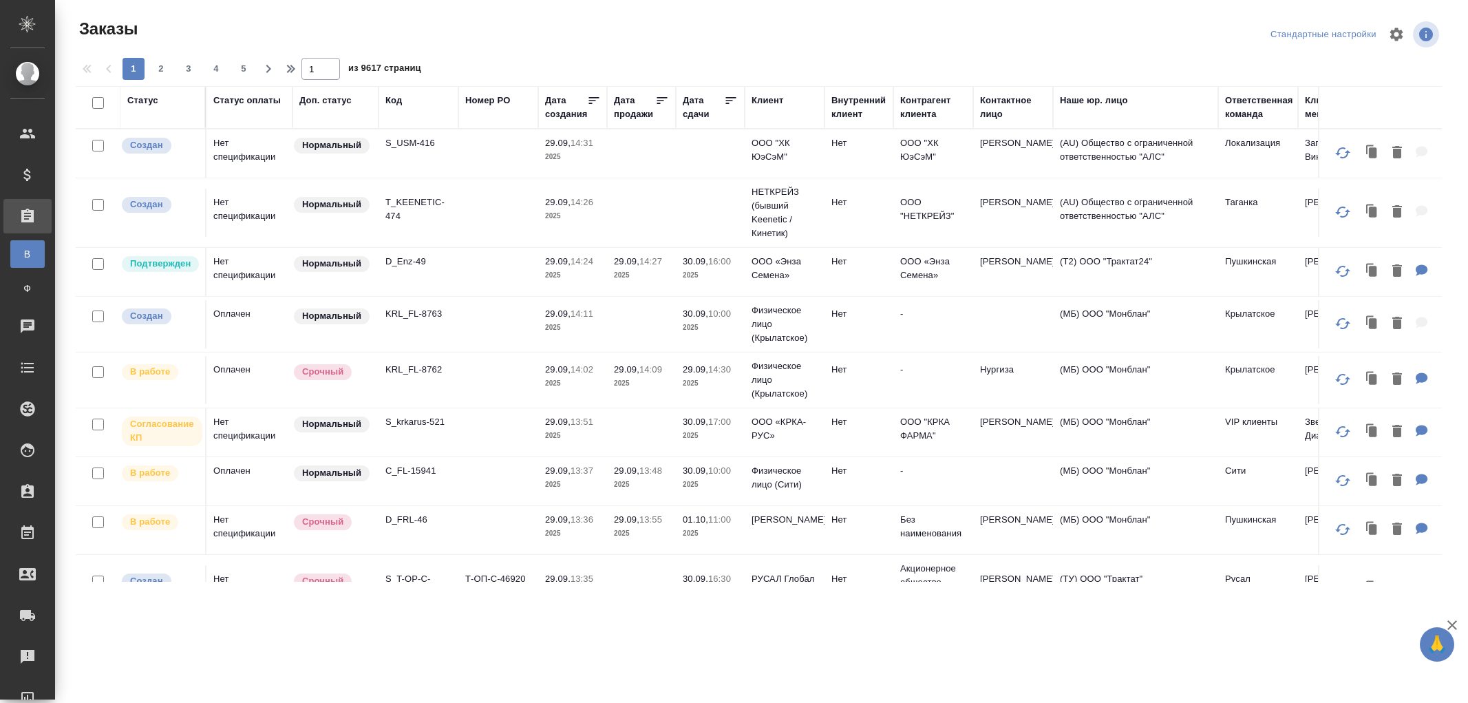 The width and height of the screenshot is (1468, 703). What do you see at coordinates (1258, 432) in the screenshot?
I see `td: VIP клиенты` at bounding box center [1258, 432].